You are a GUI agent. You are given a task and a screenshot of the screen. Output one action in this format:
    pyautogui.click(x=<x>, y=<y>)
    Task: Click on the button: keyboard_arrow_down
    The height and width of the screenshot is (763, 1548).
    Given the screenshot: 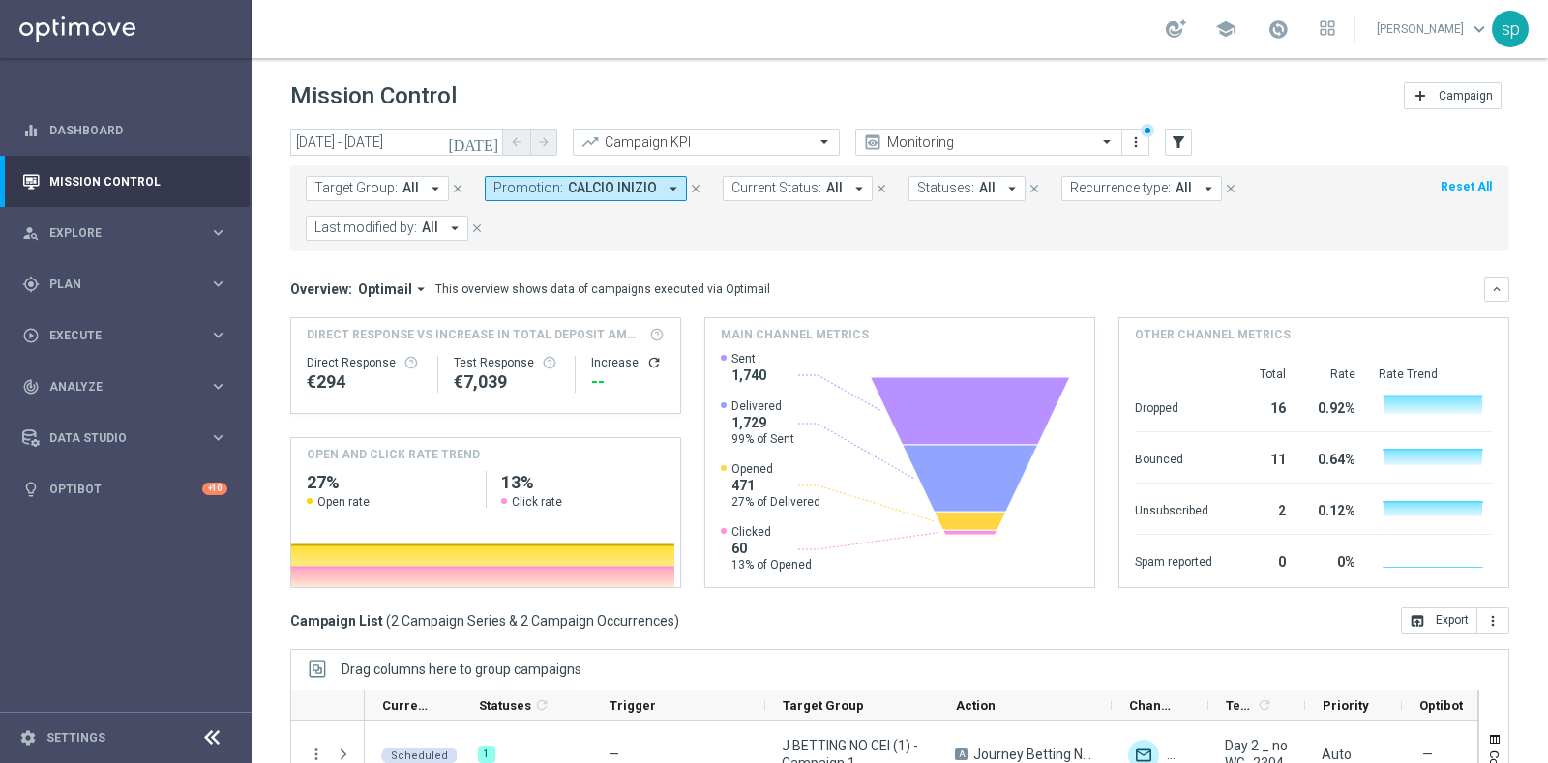 What is the action you would take?
    pyautogui.click(x=1497, y=289)
    